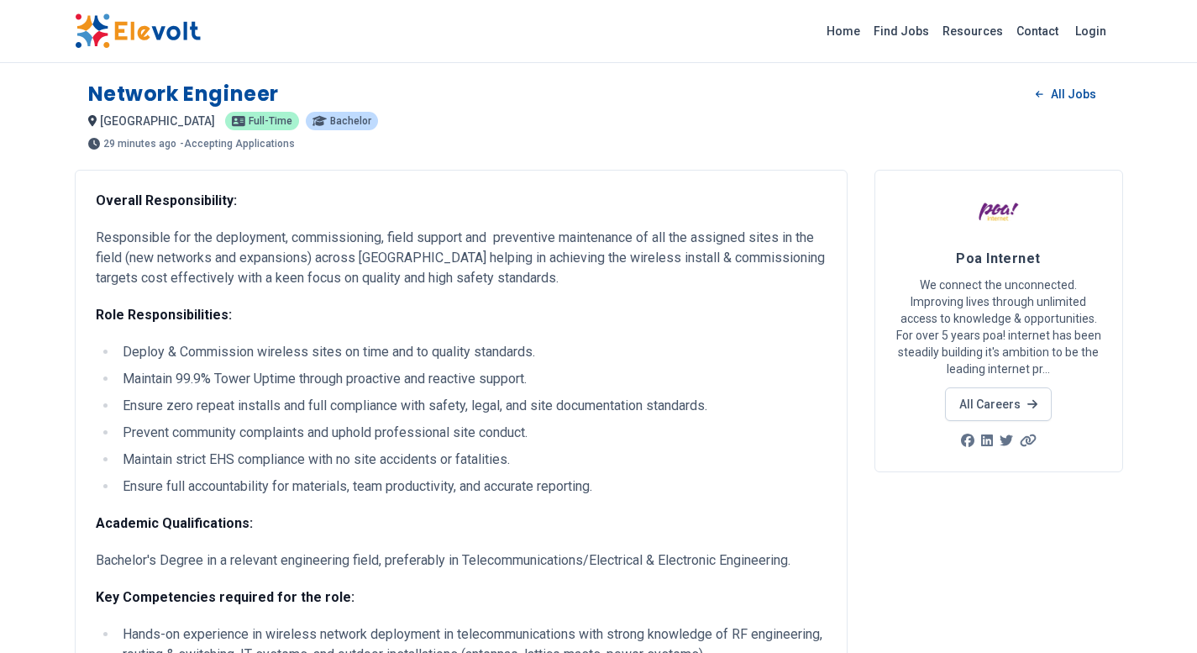 This screenshot has width=1197, height=653. What do you see at coordinates (1091, 31) in the screenshot?
I see `a: Login` at bounding box center [1091, 31].